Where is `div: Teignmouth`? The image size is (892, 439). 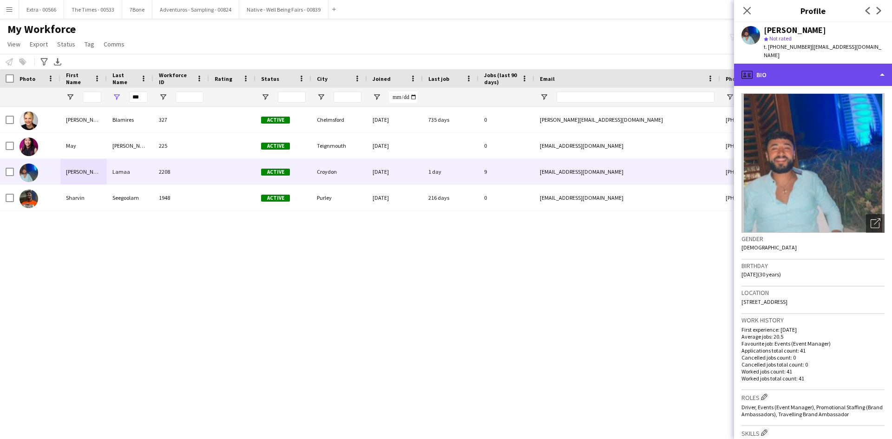 div: Teignmouth is located at coordinates (339, 145).